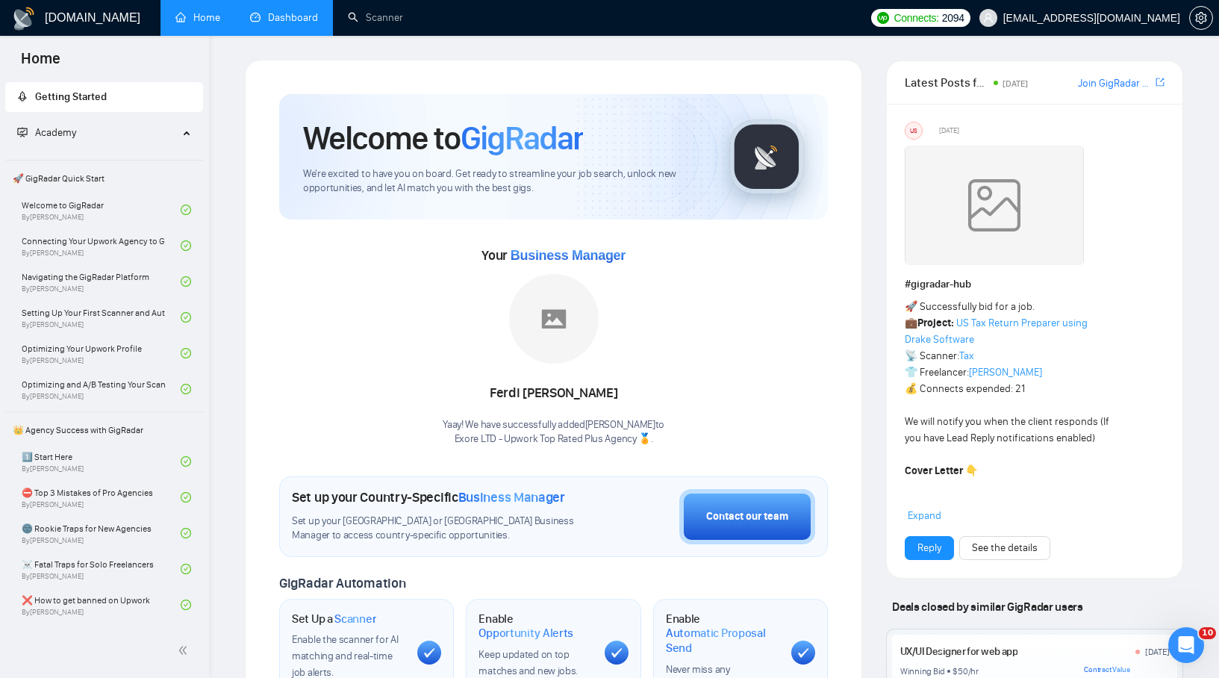 This screenshot has width=1219, height=678. I want to click on span: Expand, so click(924, 515).